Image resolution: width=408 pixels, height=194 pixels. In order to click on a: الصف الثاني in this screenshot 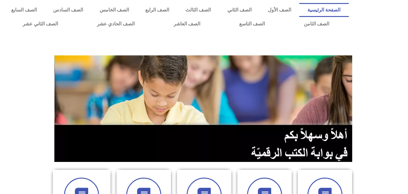, I will do `click(240, 10)`.